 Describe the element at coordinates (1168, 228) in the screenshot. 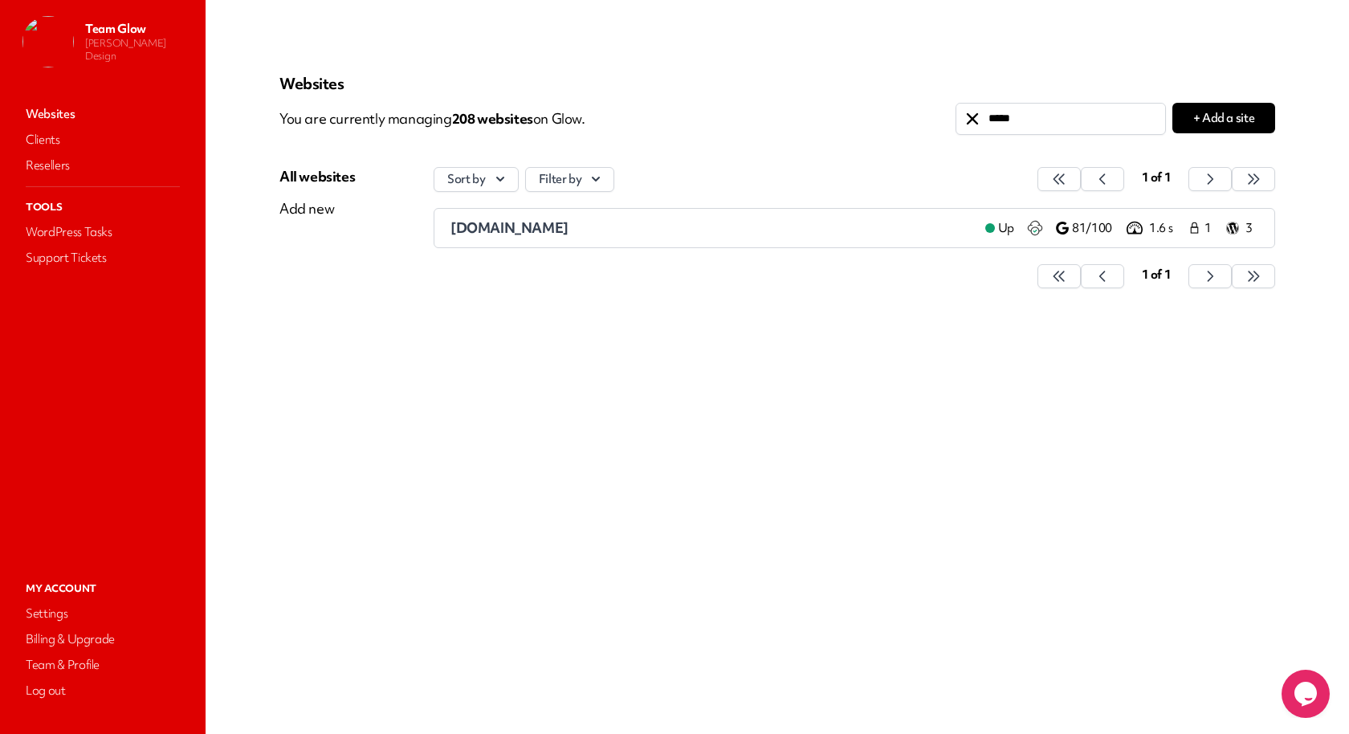

I see `p: 1.6 s` at that location.